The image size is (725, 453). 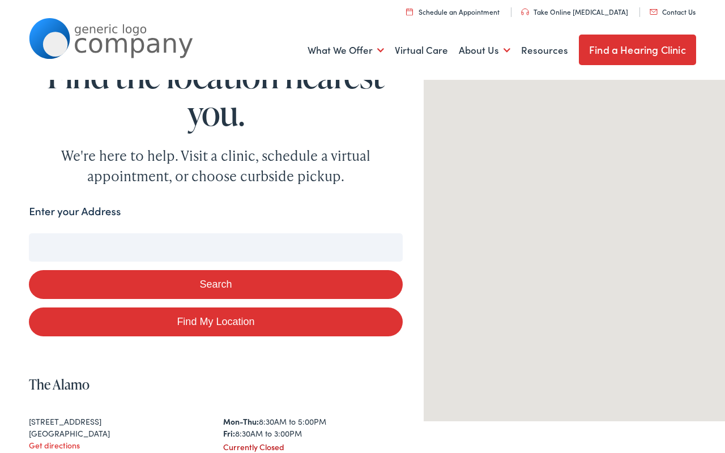 I want to click on a: About Us, so click(x=484, y=50).